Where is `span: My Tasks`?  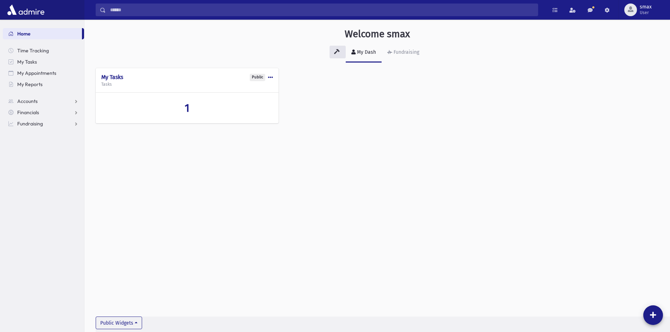
span: My Tasks is located at coordinates (27, 62).